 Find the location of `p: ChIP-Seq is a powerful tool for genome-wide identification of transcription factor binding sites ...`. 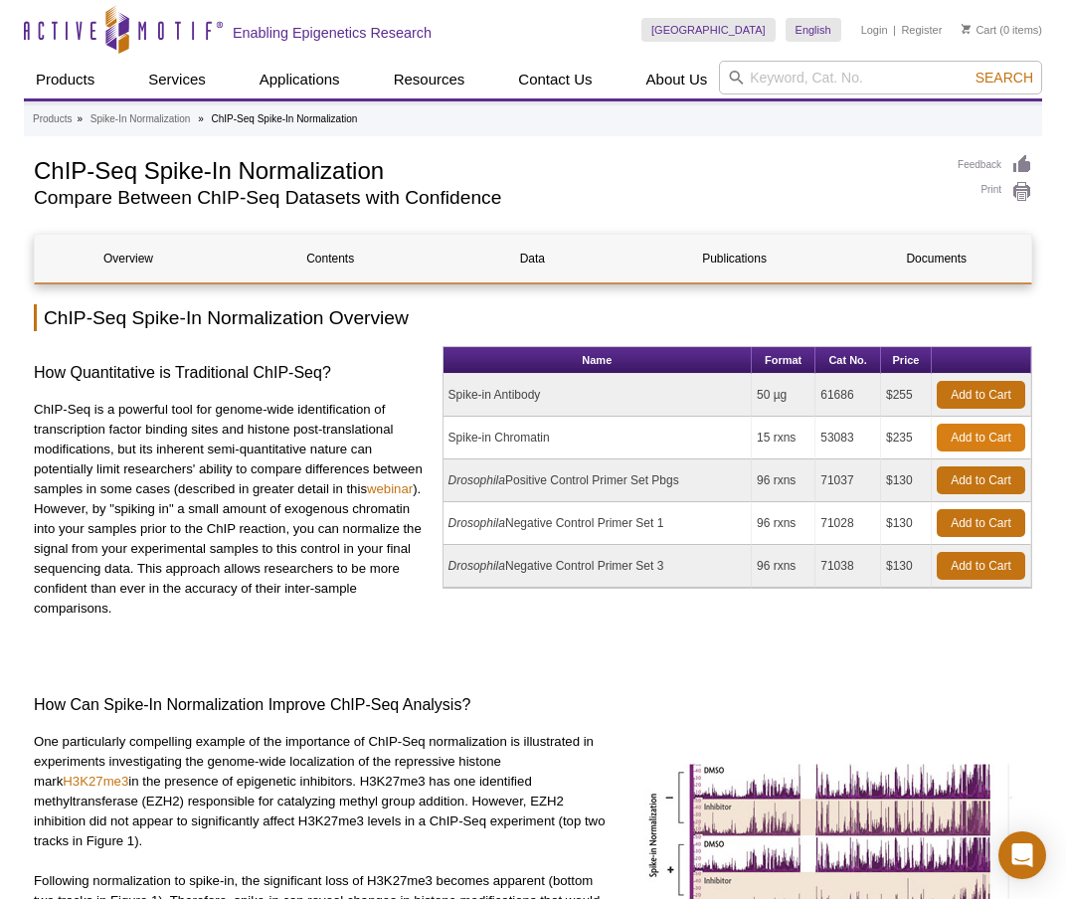

p: ChIP-Seq is a powerful tool for genome-wide identification of transcription factor binding sites ... is located at coordinates (231, 509).